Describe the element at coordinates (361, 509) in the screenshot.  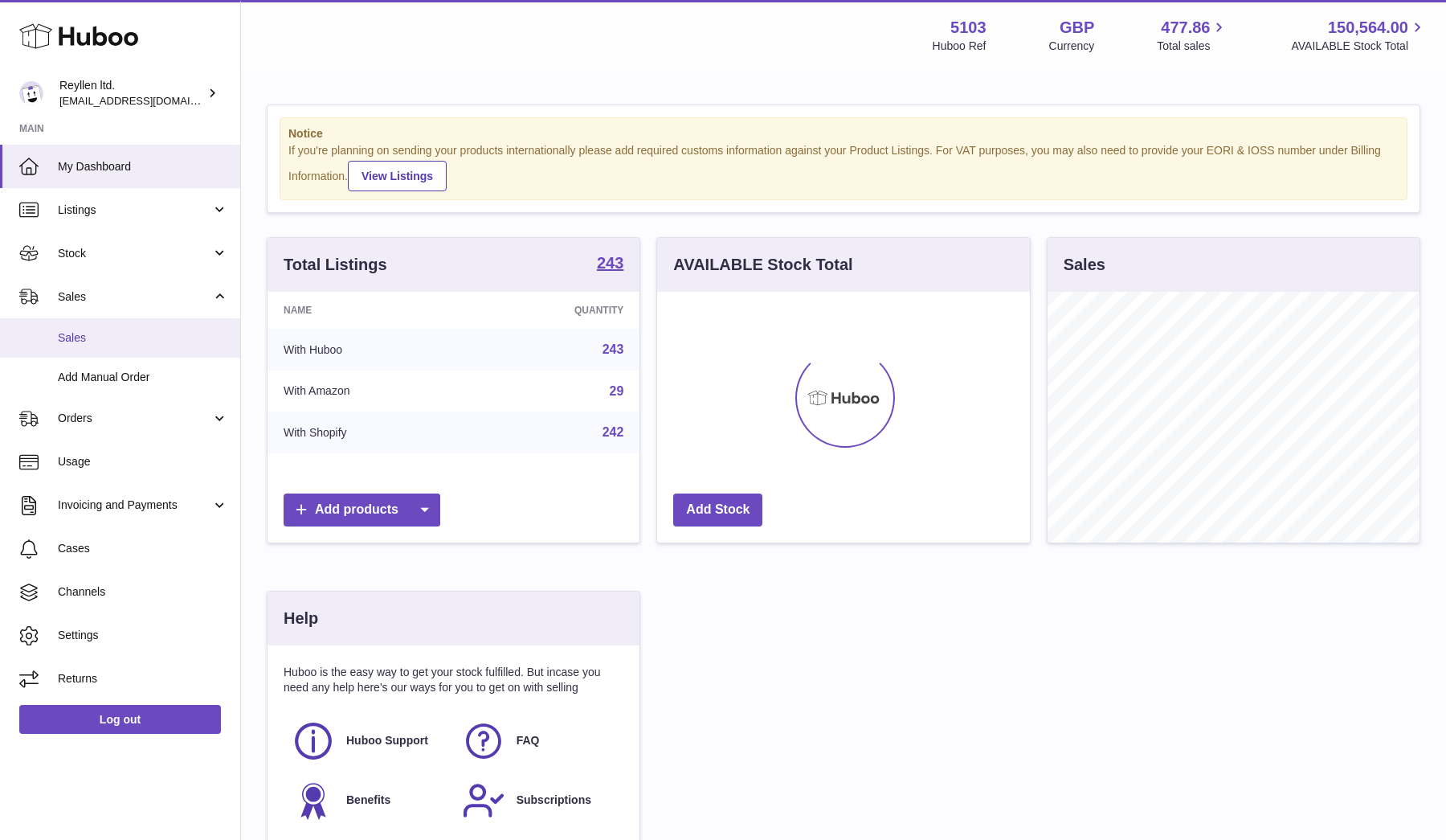
I see `a: Add products` at that location.